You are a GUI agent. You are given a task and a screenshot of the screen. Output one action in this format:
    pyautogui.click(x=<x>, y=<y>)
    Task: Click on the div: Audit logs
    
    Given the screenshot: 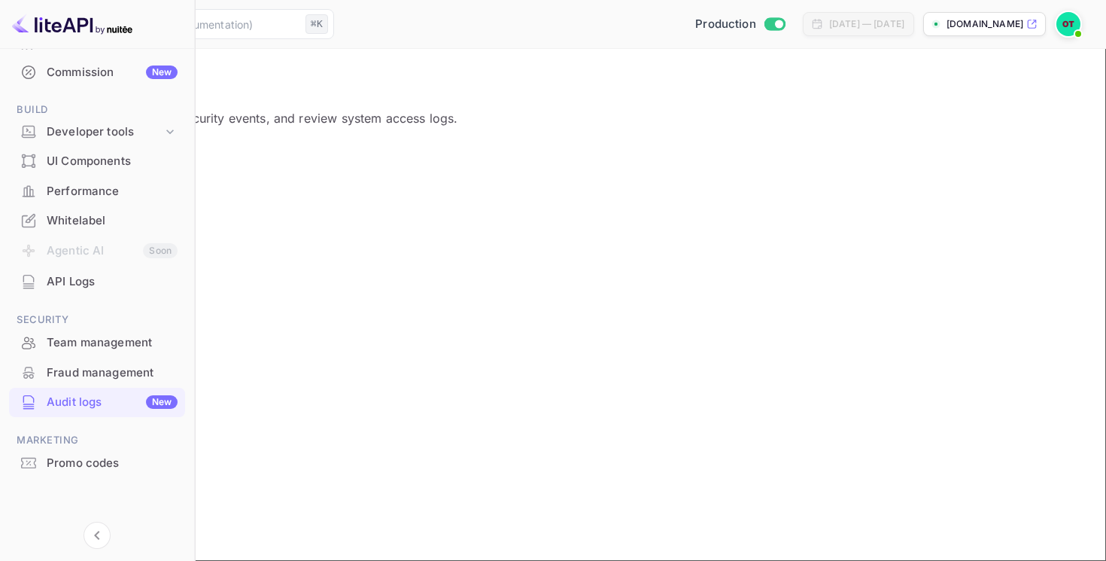 What is the action you would take?
    pyautogui.click(x=112, y=402)
    